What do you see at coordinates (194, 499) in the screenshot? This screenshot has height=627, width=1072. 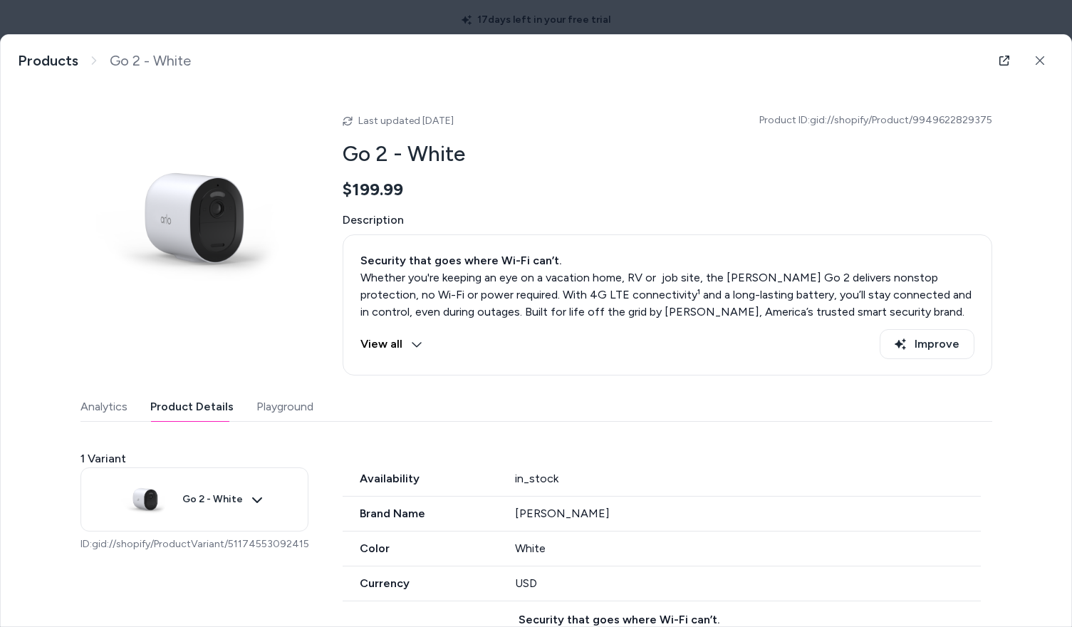 I see `button: Go 2 - White` at bounding box center [194, 499].